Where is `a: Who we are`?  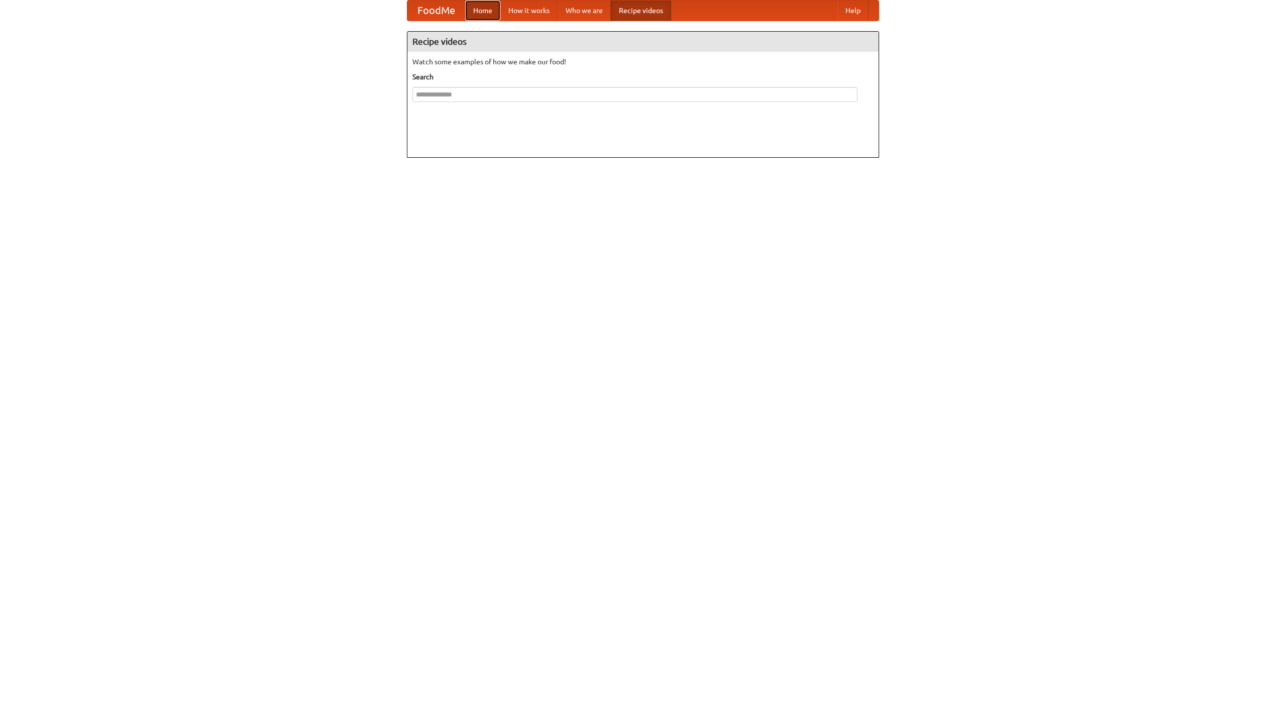
a: Who we are is located at coordinates (584, 11).